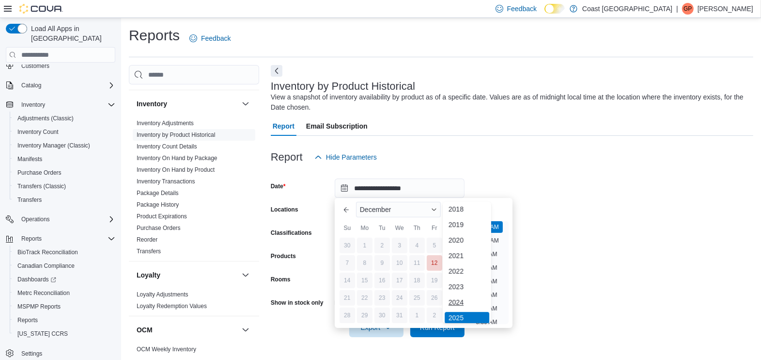  I want to click on input: Dark Mode, so click(555, 9).